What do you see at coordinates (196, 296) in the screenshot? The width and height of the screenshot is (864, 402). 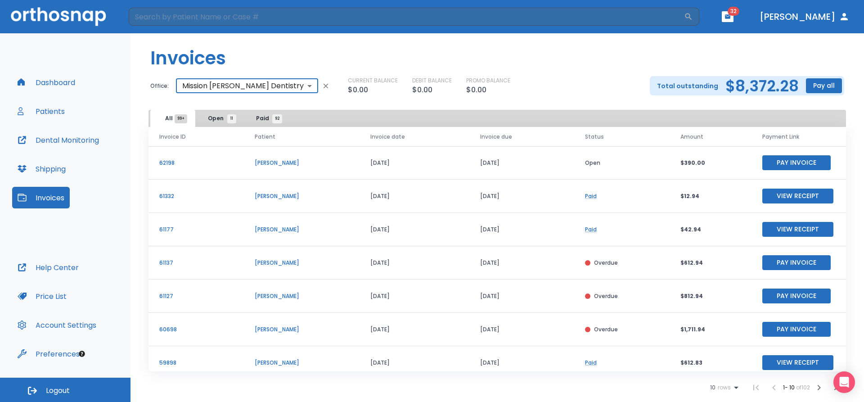 I see `p: 61127` at bounding box center [196, 296].